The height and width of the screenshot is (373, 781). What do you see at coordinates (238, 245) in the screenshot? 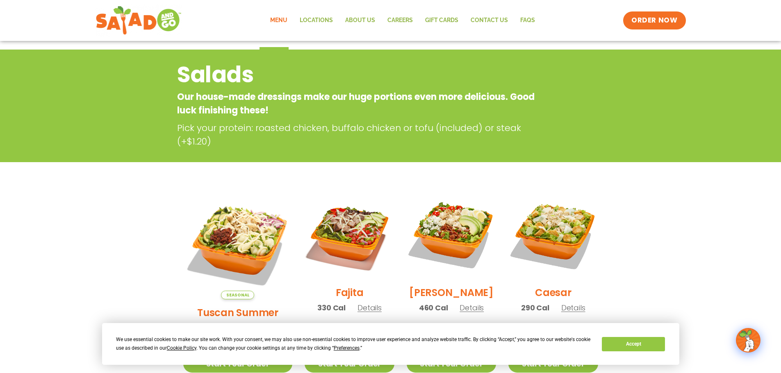
I see `img: Product photo for Tuscan Summer Salad` at bounding box center [238, 245].